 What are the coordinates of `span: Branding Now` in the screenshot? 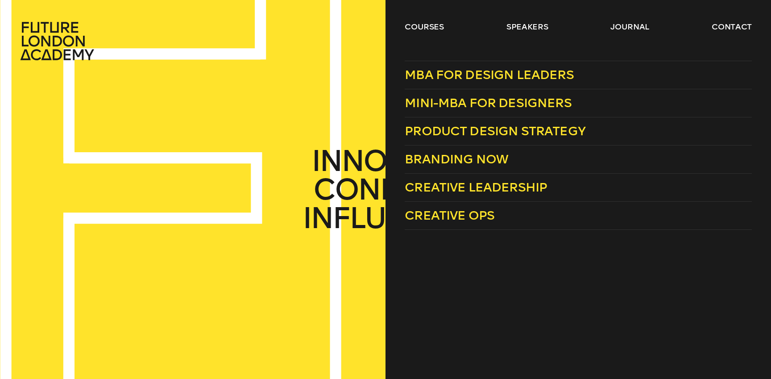 It's located at (456, 159).